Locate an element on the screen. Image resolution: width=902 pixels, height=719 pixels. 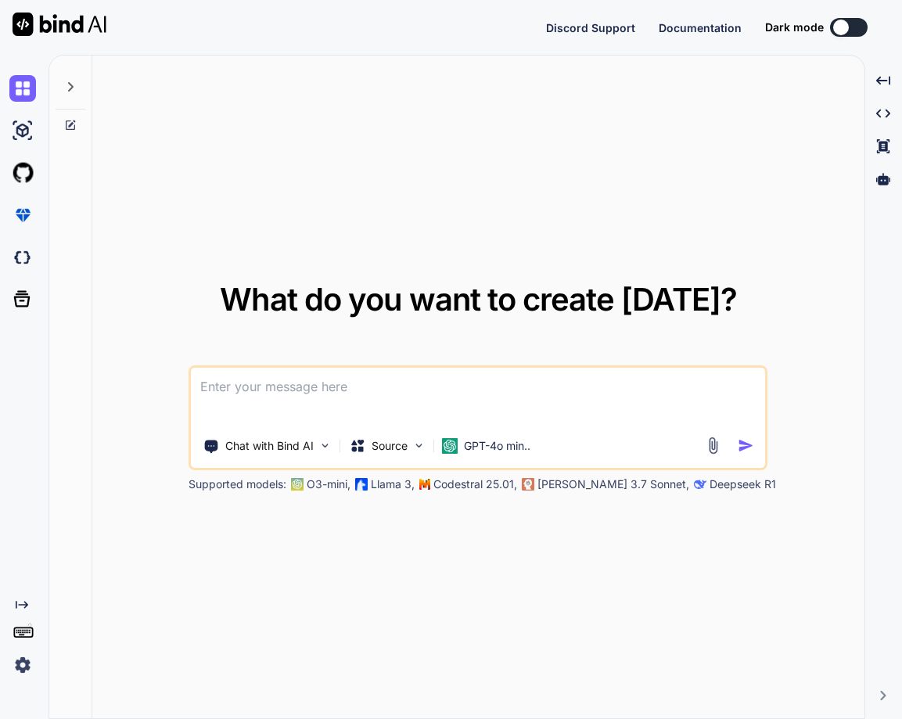
p: O3-mini, is located at coordinates (329, 484).